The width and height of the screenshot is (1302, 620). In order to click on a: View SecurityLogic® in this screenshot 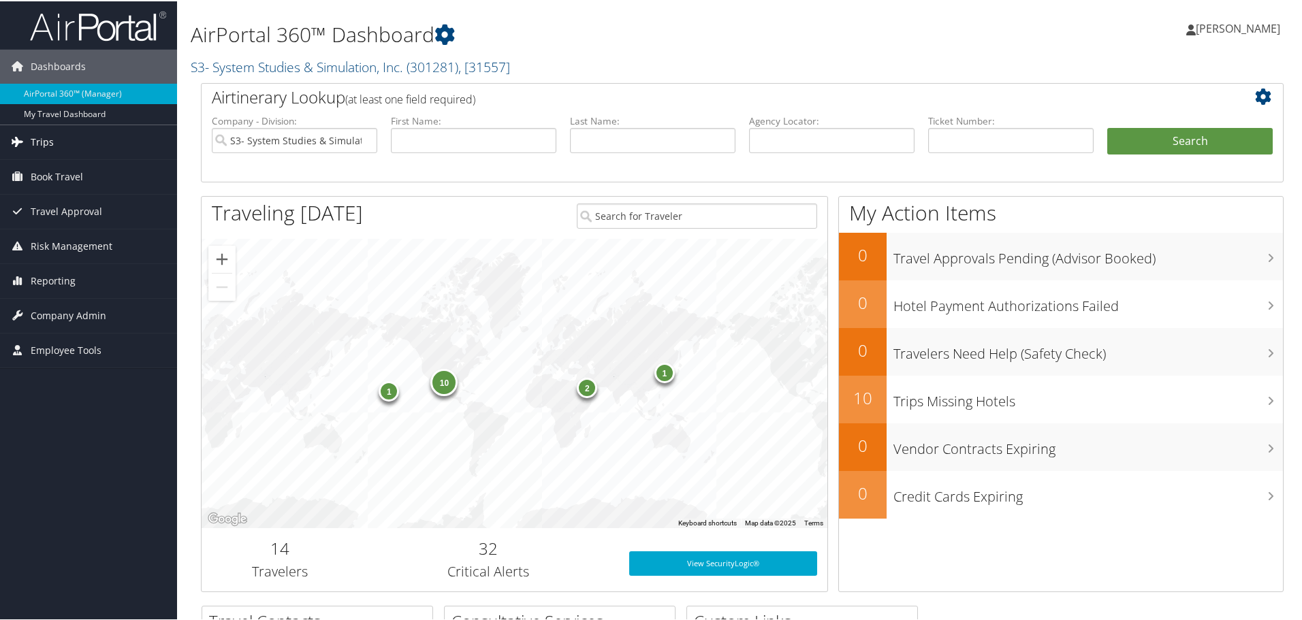, I will do `click(723, 562)`.